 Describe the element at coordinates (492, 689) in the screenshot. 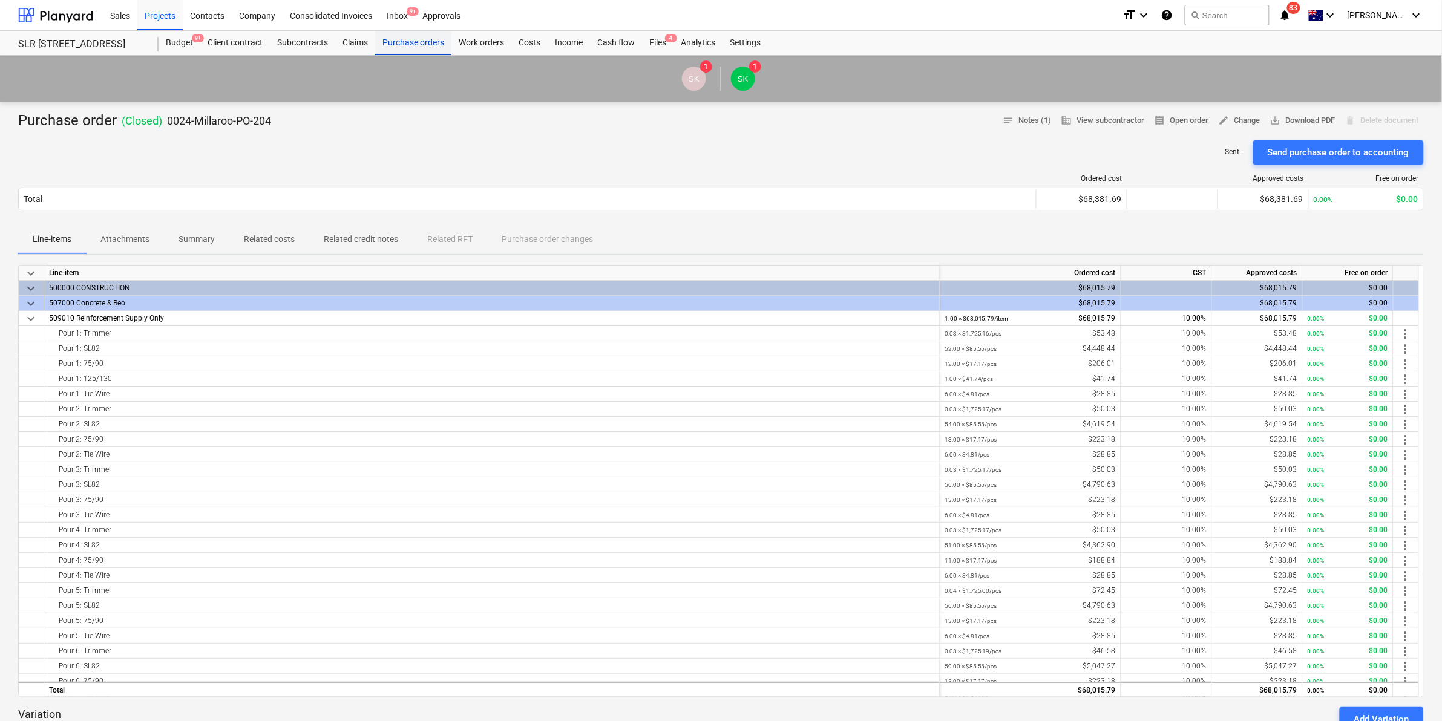

I see `div: Total` at that location.